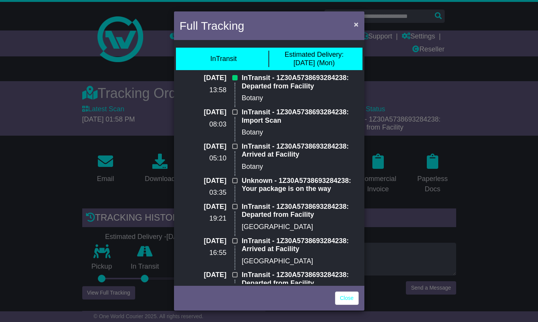 The height and width of the screenshot is (322, 538). What do you see at coordinates (300, 185) in the screenshot?
I see `p: Unknown - 1Z30A5738693284238: Your package is on the way` at bounding box center [300, 185].